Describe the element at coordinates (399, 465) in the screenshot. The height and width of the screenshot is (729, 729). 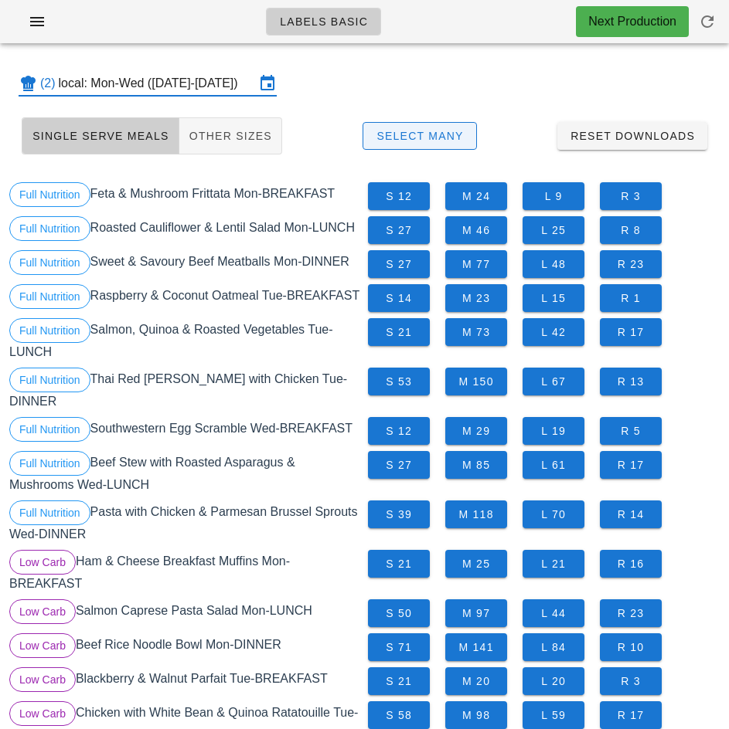
I see `button: S 27` at that location.